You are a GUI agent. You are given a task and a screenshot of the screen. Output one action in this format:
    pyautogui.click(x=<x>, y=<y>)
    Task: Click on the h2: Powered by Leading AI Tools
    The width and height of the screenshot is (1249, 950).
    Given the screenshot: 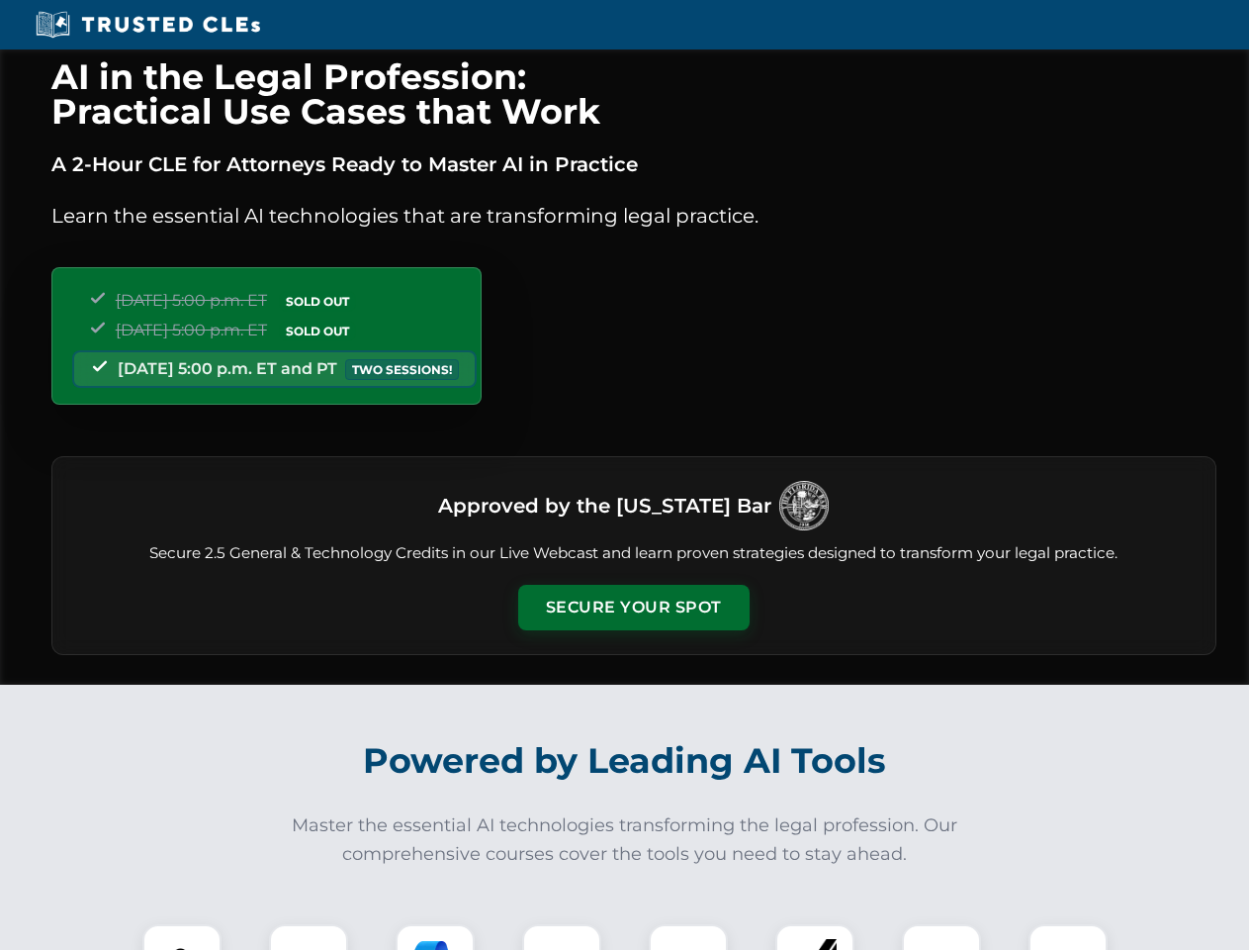 What is the action you would take?
    pyautogui.click(x=625, y=761)
    